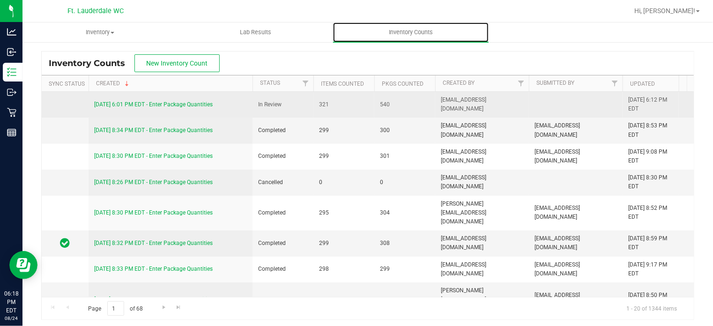 This screenshot has height=326, width=713. I want to click on inline-svg: Outbound, so click(12, 92).